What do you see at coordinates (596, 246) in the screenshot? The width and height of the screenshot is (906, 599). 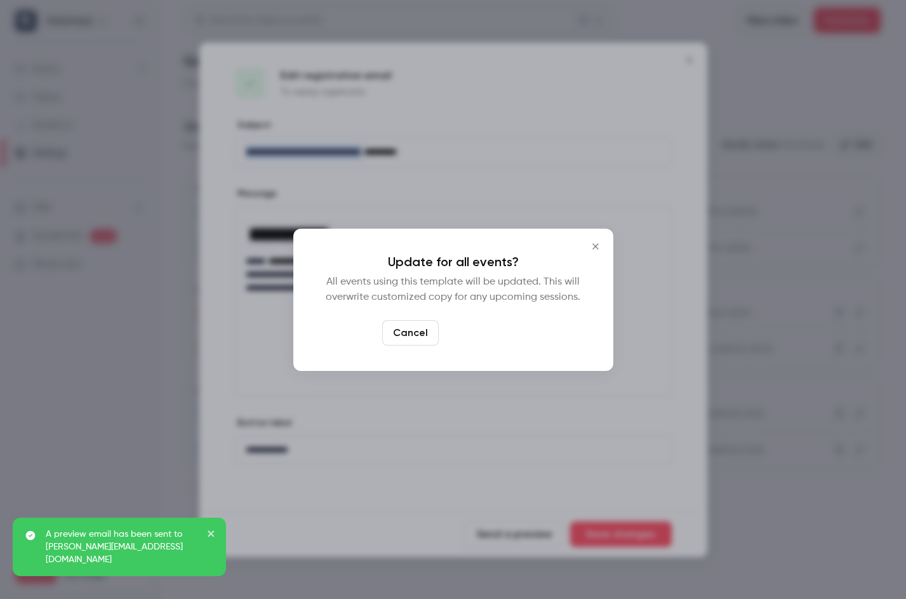 I see `button: Close` at bounding box center [596, 246].